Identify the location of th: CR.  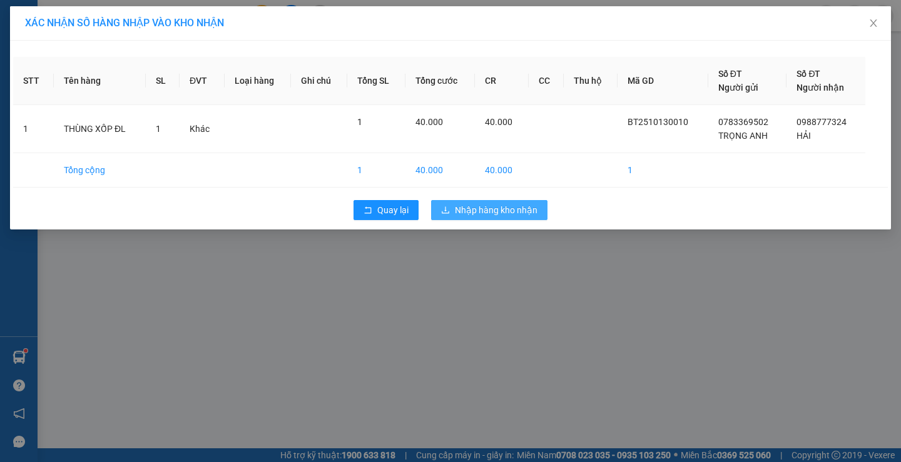
(501, 81).